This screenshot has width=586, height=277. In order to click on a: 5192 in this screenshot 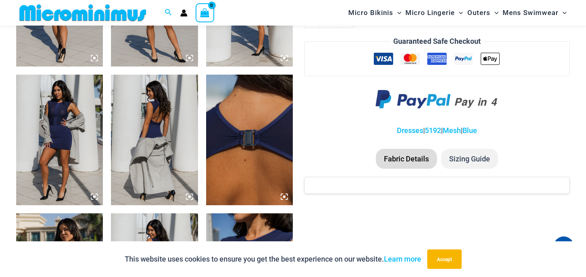, I will do `click(433, 130)`.